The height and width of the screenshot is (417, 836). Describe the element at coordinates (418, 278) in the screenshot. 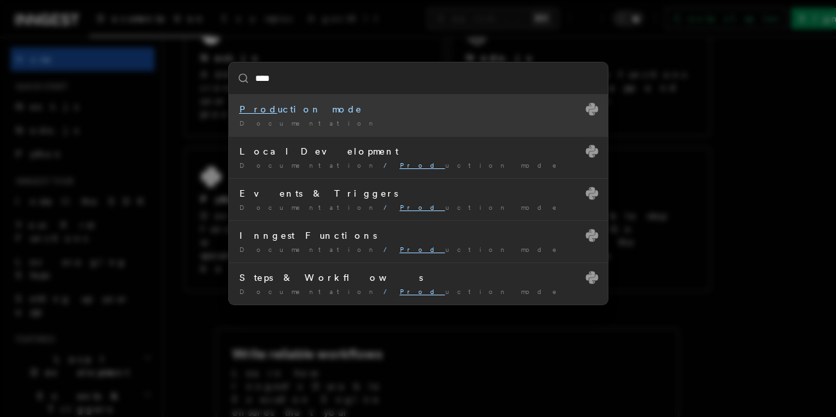

I see `div: Steps & Workflows` at that location.